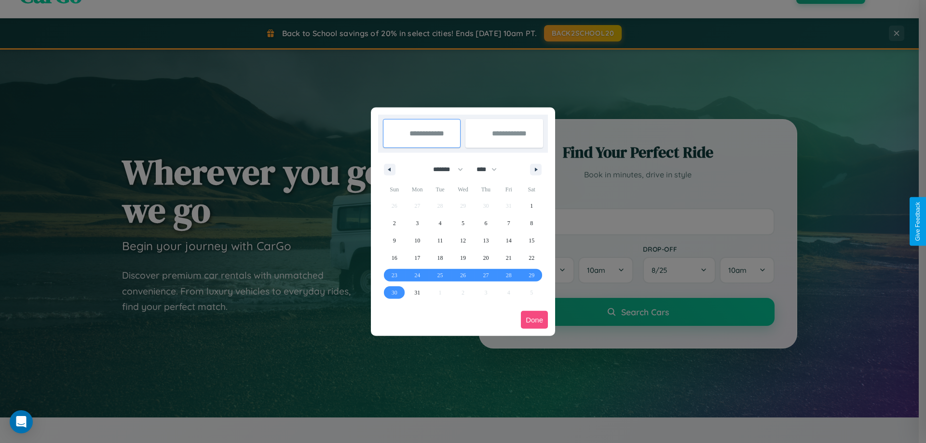  I want to click on span: Wed, so click(462, 190).